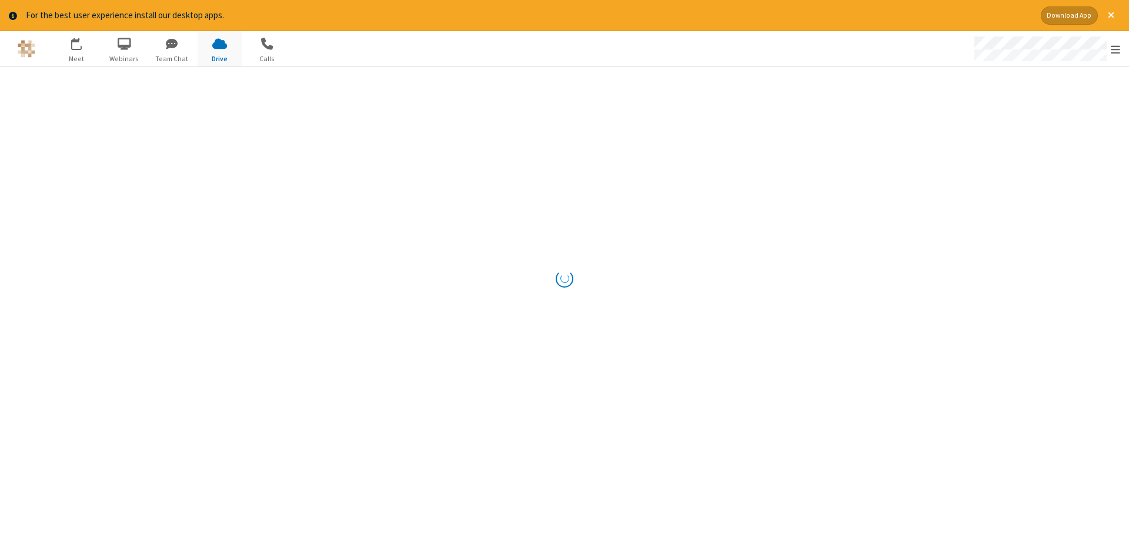 This screenshot has width=1129, height=557. Describe the element at coordinates (267, 59) in the screenshot. I see `span: Calls` at that location.